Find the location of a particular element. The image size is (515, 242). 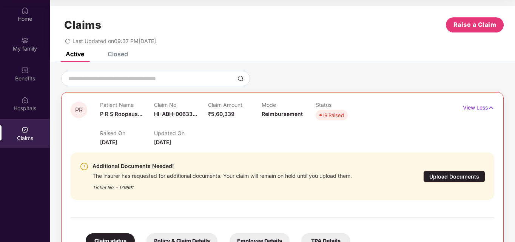

p: Raised On is located at coordinates (127, 133).